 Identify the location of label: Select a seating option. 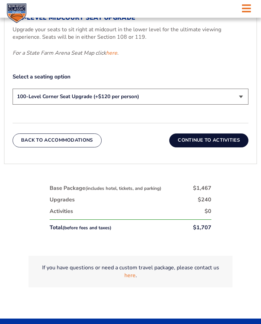
(130, 77).